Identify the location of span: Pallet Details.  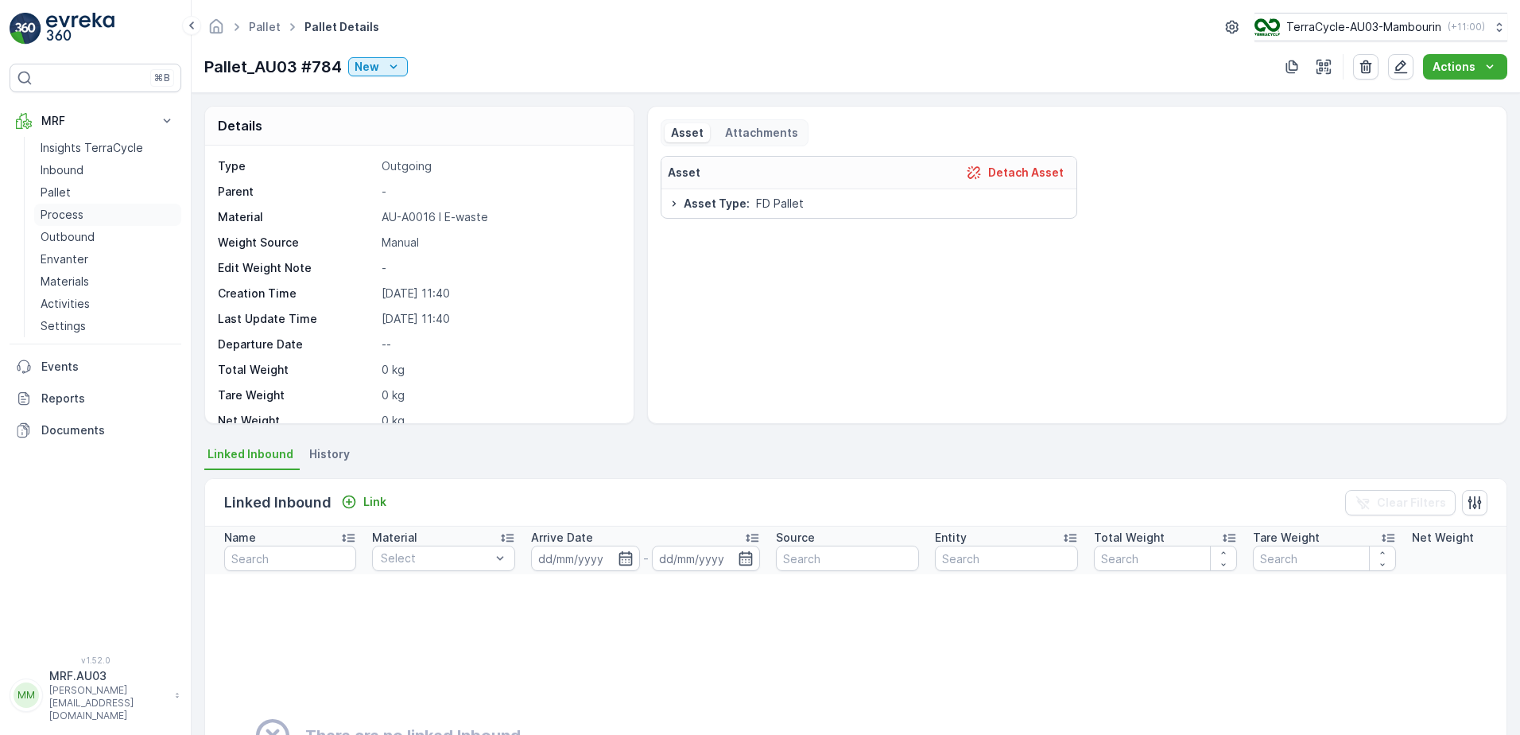
(342, 27).